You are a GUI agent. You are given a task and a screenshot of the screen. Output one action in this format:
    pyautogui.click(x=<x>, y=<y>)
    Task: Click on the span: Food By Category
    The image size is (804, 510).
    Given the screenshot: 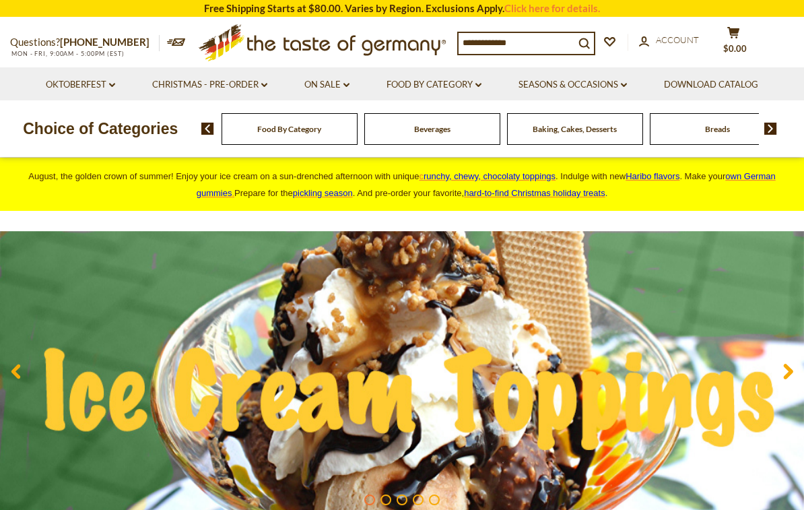 What is the action you would take?
    pyautogui.click(x=289, y=129)
    